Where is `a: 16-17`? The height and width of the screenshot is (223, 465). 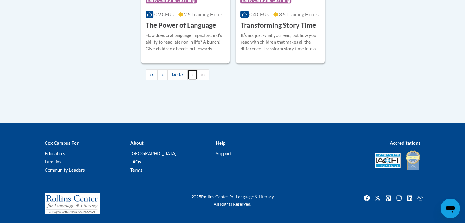 a: 16-17 is located at coordinates (177, 75).